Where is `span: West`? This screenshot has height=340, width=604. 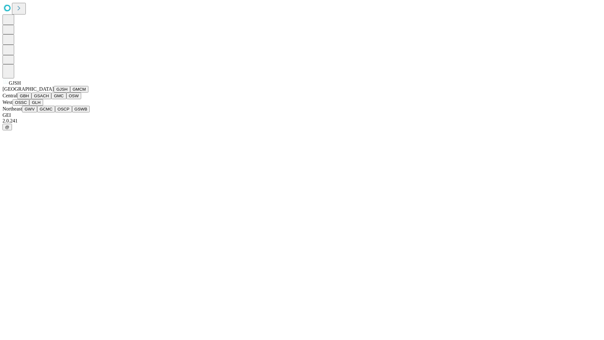
span: West is located at coordinates (8, 102).